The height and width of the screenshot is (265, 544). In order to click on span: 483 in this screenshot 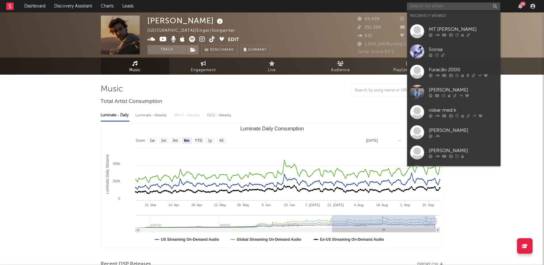, I will do `click(408, 36)`.